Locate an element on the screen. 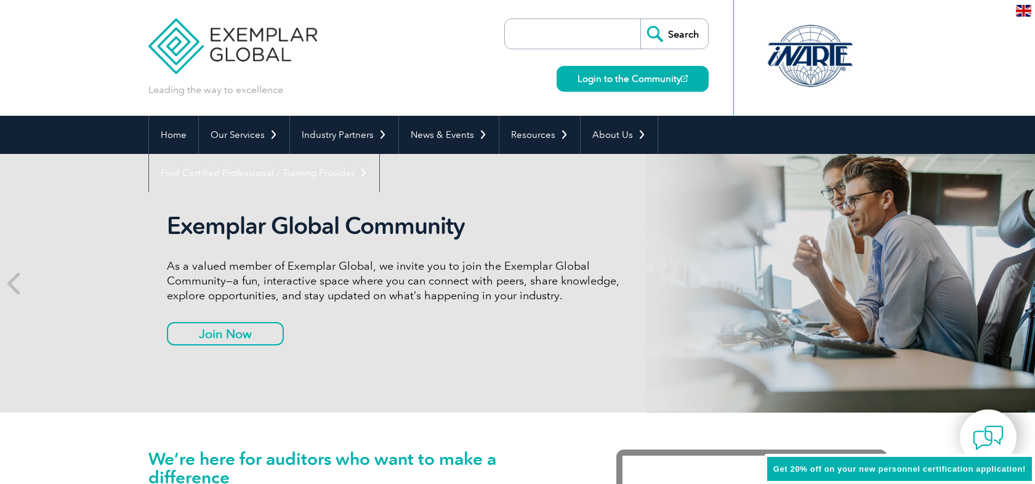  a: News & Events is located at coordinates (449, 135).